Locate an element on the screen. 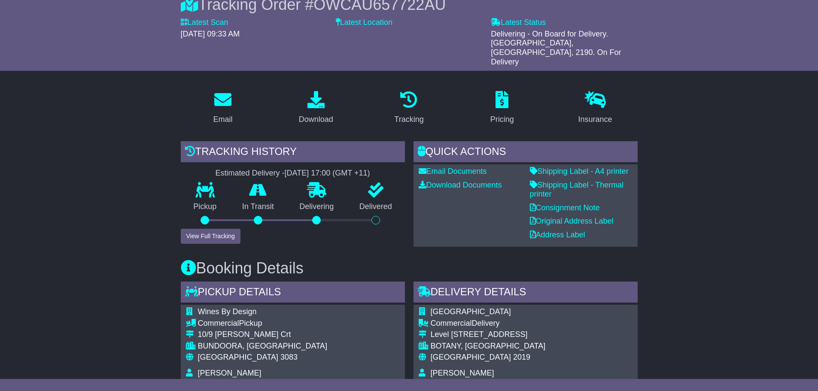 The height and width of the screenshot is (391, 818). span: 3083 is located at coordinates (289, 357).